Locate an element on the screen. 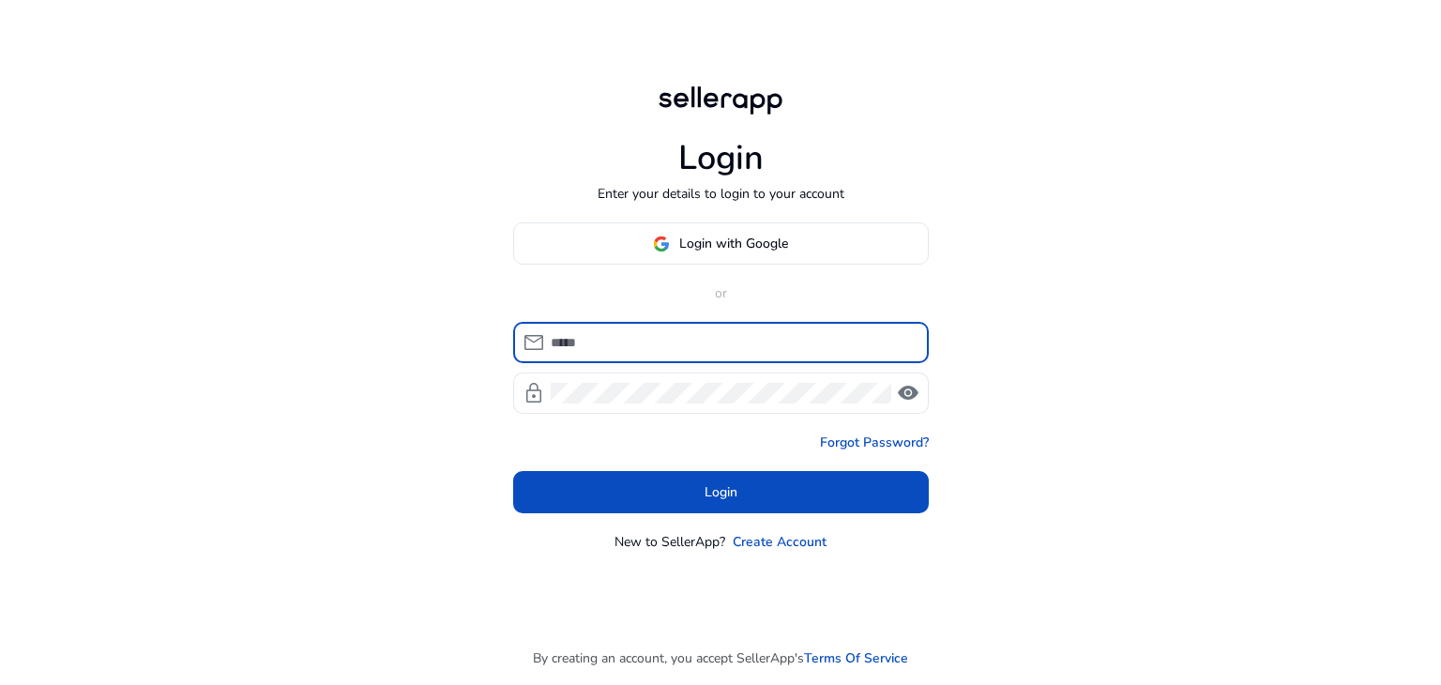 This screenshot has width=1441, height=685. a: Terms Of Service is located at coordinates (856, 658).